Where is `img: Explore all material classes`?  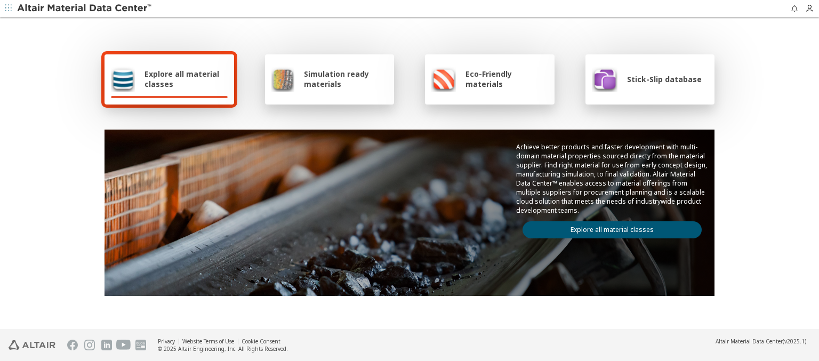 img: Explore all material classes is located at coordinates (123, 79).